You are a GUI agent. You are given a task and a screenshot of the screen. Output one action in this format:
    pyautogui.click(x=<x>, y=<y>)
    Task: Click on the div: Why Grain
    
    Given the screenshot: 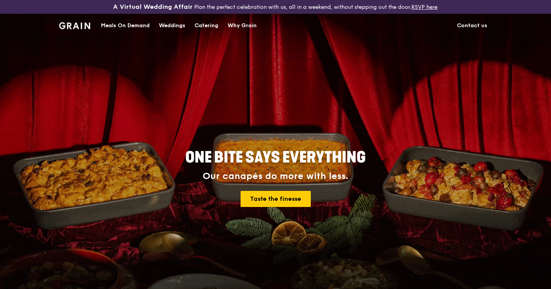 What is the action you would take?
    pyautogui.click(x=242, y=26)
    